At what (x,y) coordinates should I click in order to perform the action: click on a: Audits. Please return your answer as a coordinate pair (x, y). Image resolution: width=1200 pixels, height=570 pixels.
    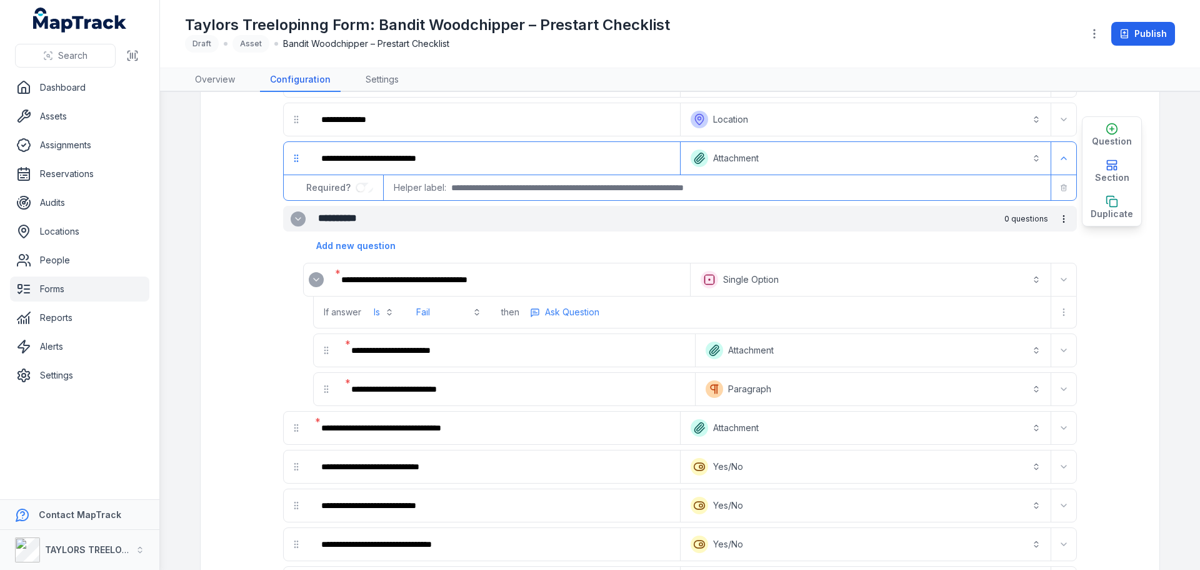
    Looking at the image, I should click on (79, 203).